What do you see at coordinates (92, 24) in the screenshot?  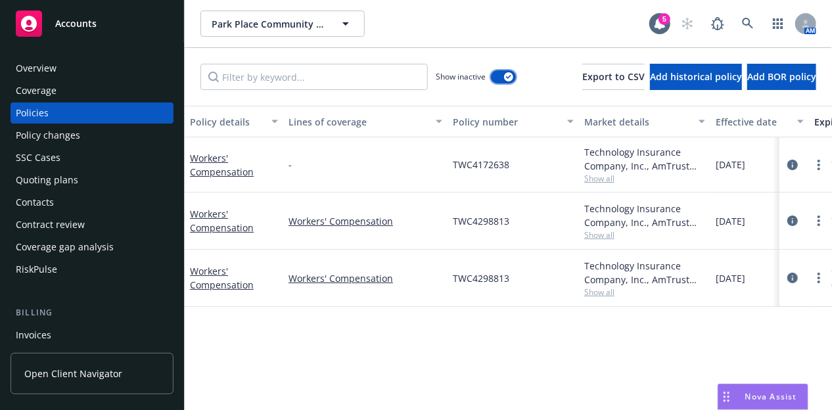 I see `a: Accounts` at bounding box center [92, 24].